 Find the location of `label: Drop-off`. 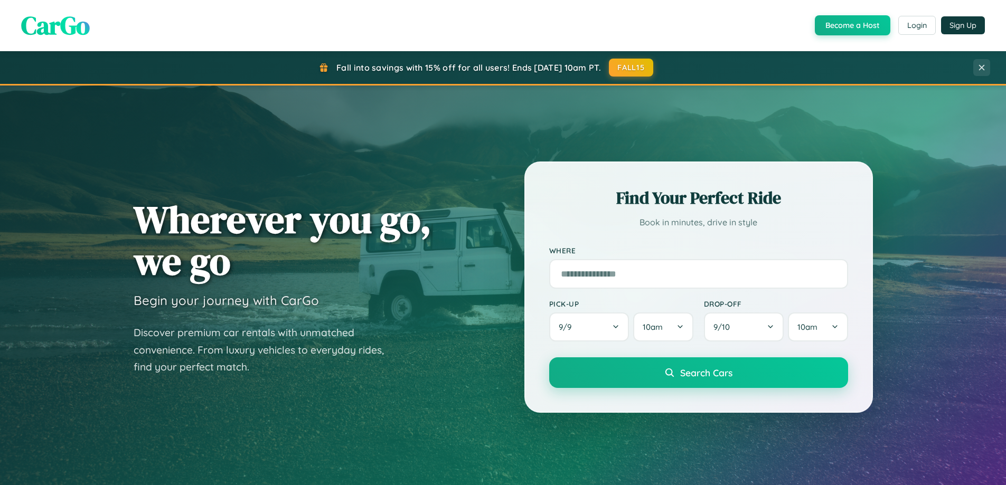

label: Drop-off is located at coordinates (775, 304).